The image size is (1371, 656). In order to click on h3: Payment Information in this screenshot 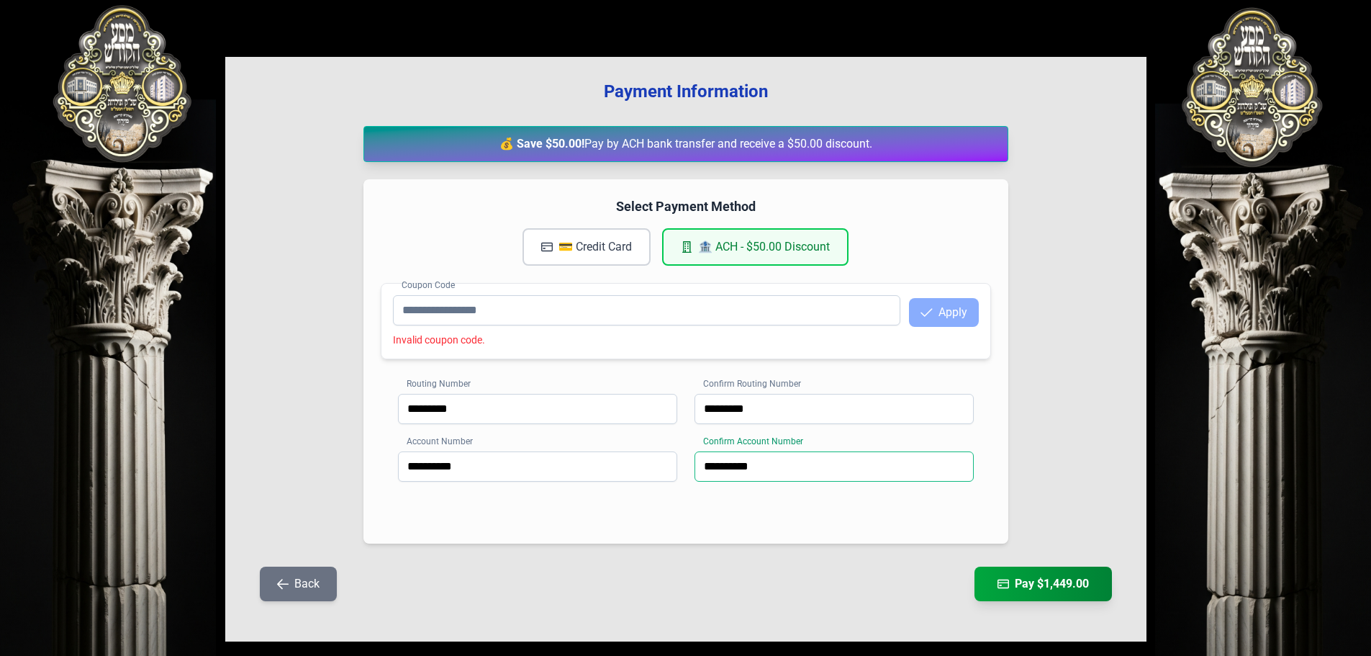, I will do `click(686, 91)`.